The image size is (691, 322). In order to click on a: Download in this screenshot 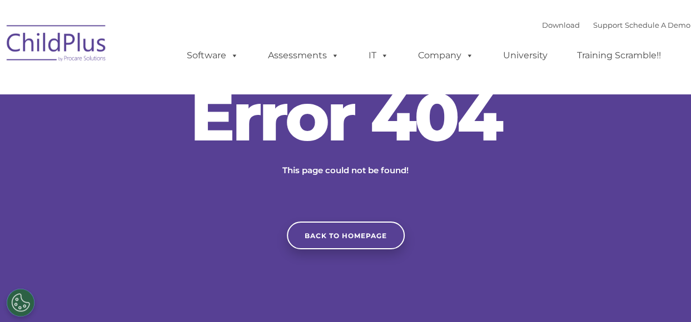, I will do `click(561, 25)`.